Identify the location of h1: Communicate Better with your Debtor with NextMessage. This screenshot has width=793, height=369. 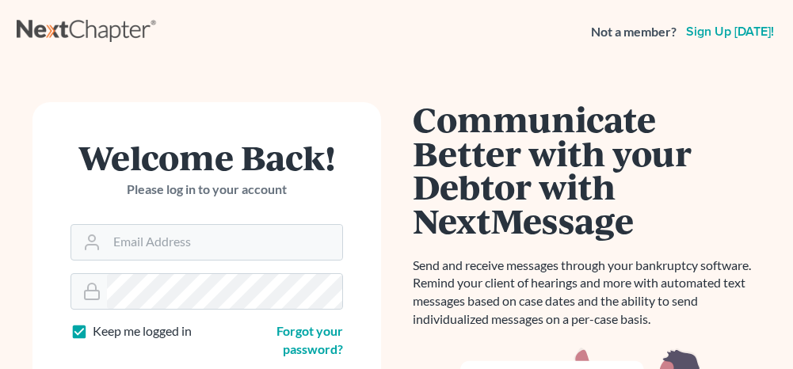
(587, 170).